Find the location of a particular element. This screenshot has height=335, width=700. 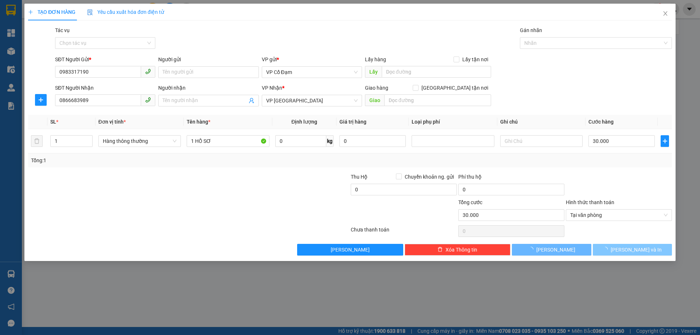

img: icon is located at coordinates (90, 12).